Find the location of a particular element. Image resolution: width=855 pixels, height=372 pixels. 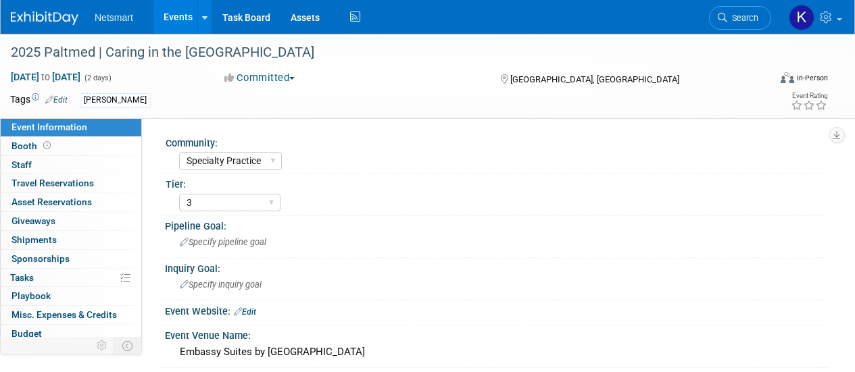

a: Giveaways is located at coordinates (71, 221).